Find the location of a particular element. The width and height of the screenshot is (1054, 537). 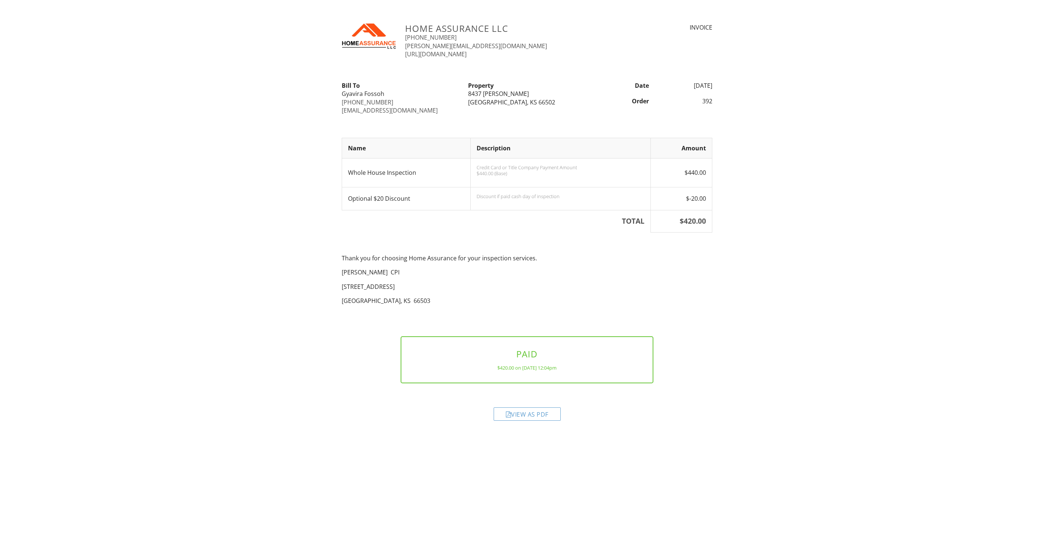

td: Whole House Inspection is located at coordinates (406, 173).